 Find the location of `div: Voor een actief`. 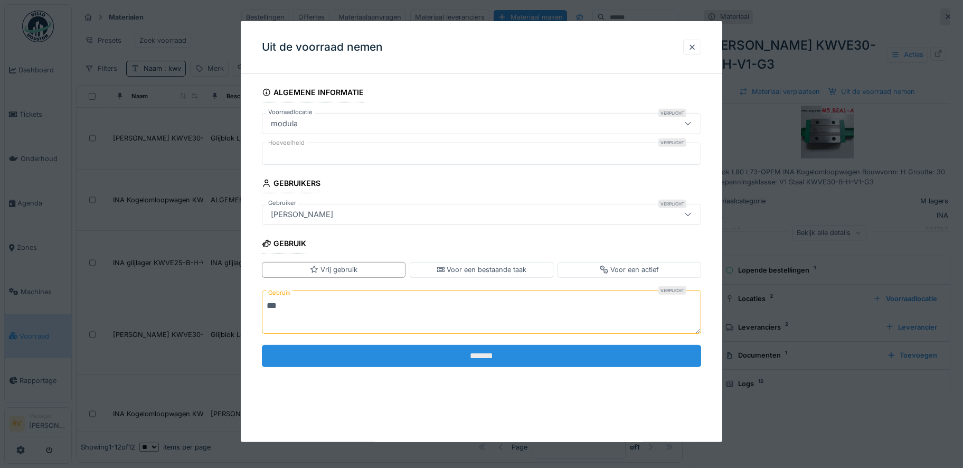

div: Voor een actief is located at coordinates (629, 269).